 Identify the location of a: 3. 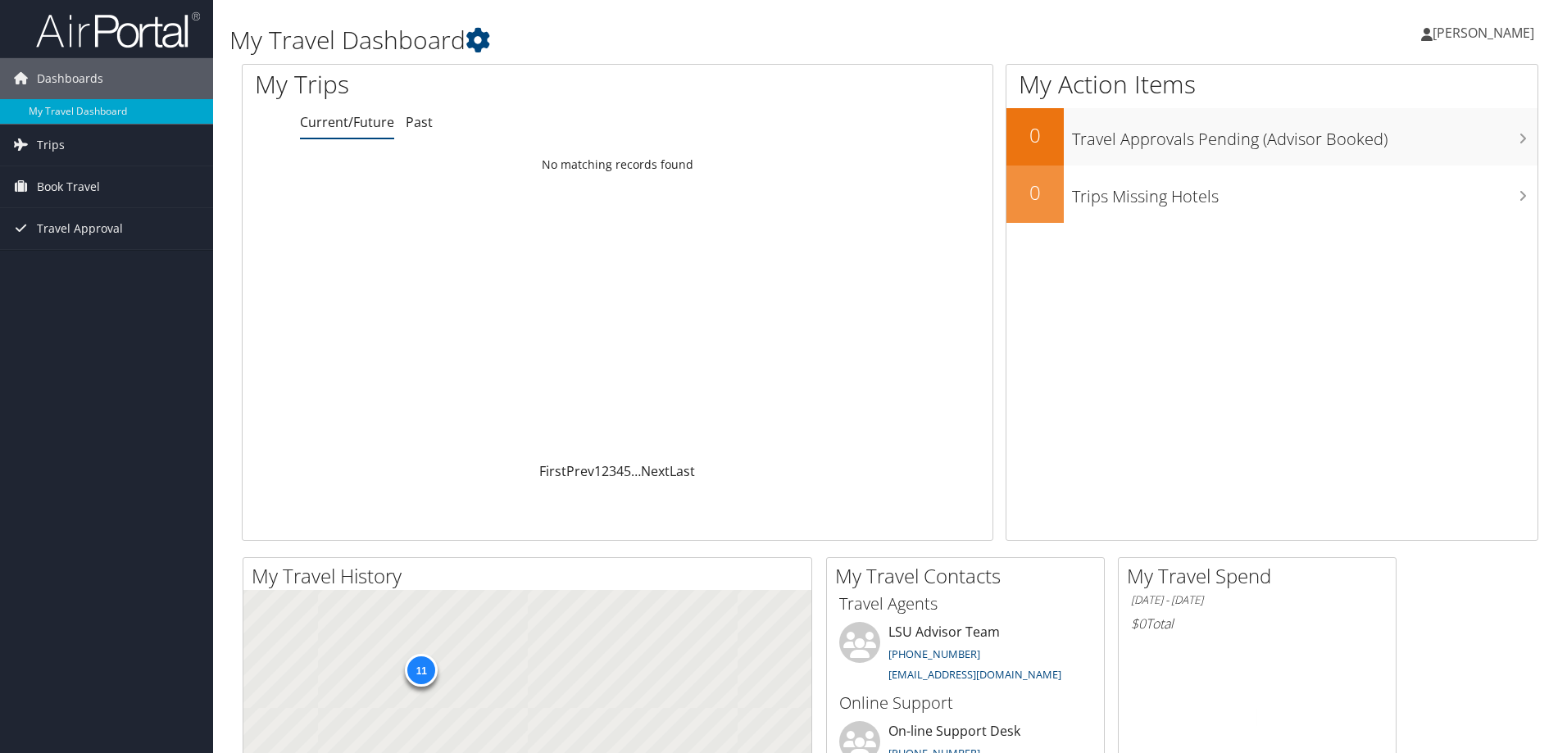
(612, 471).